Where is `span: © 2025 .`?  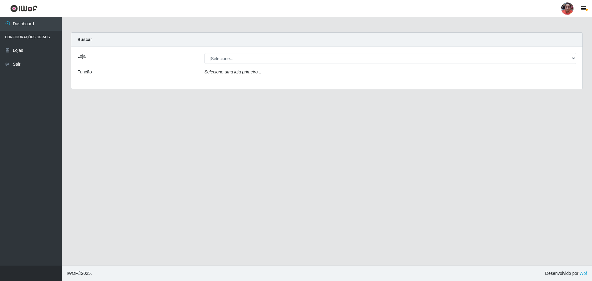 span: © 2025 . is located at coordinates (79, 273).